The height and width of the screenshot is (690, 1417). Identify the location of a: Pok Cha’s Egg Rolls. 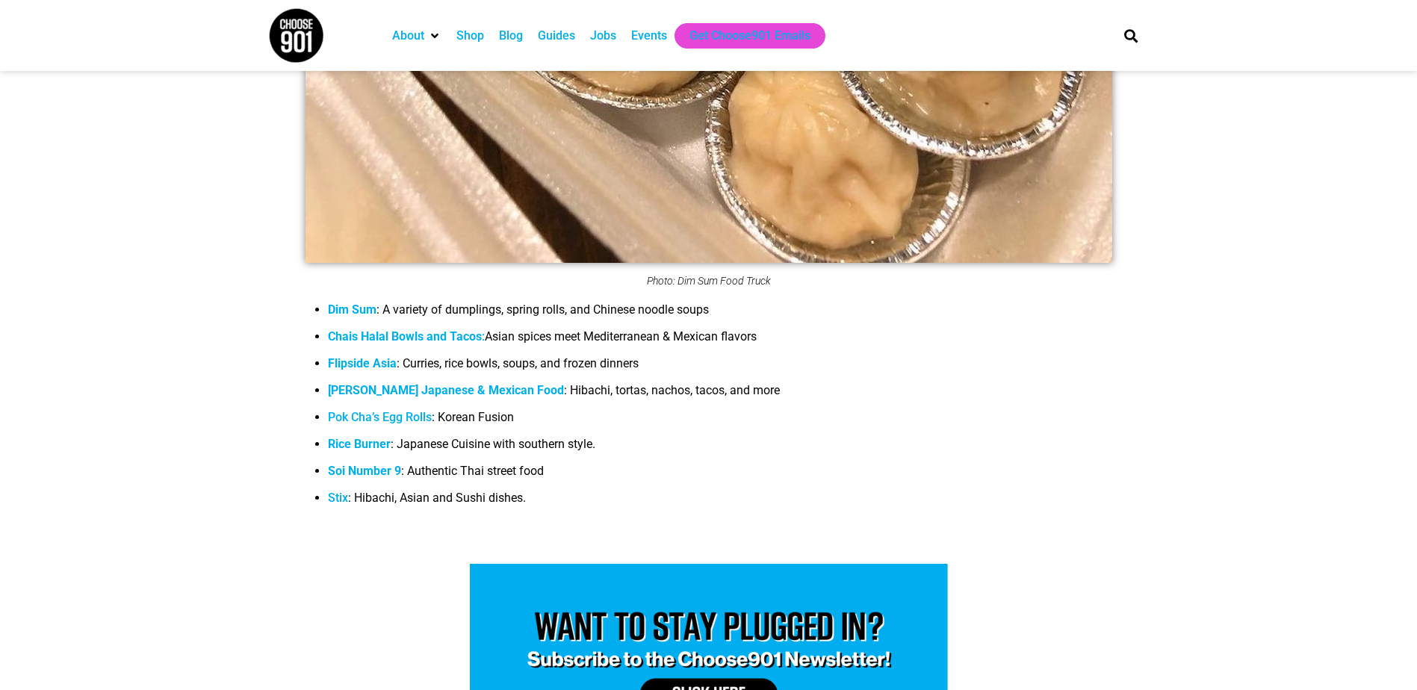
(379, 417).